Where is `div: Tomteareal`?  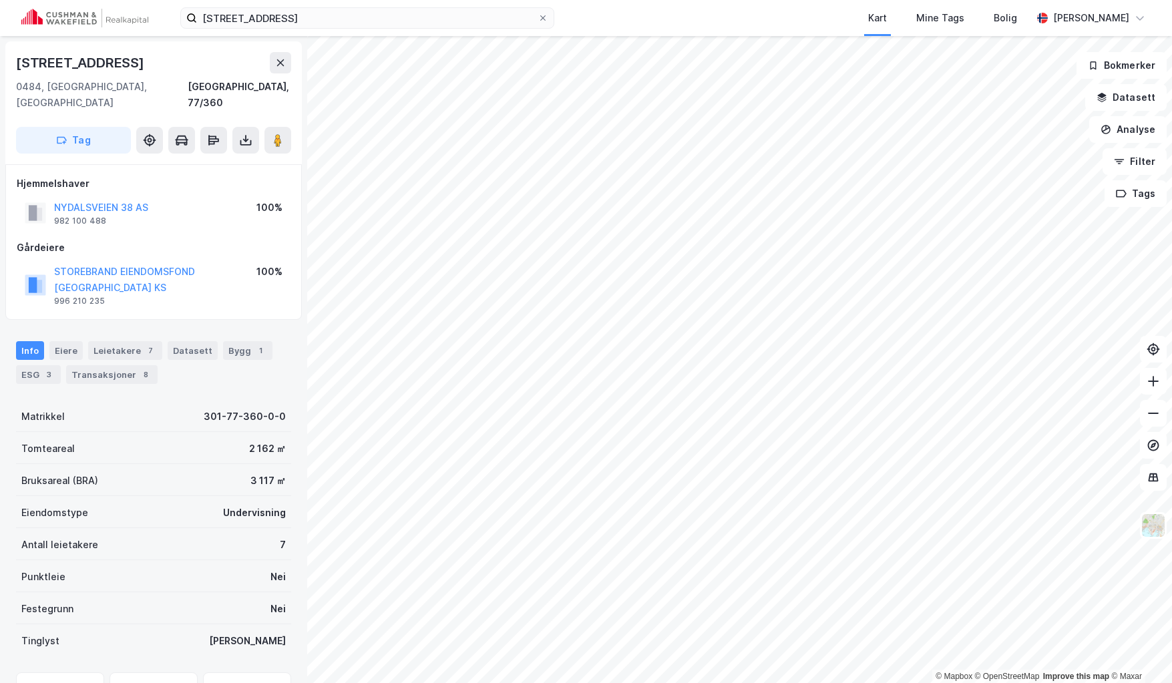 div: Tomteareal is located at coordinates (48, 449).